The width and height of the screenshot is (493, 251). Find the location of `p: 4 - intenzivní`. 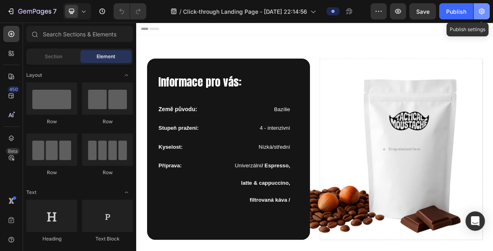

p: 4 - intenzivní is located at coordinates (167, 143).